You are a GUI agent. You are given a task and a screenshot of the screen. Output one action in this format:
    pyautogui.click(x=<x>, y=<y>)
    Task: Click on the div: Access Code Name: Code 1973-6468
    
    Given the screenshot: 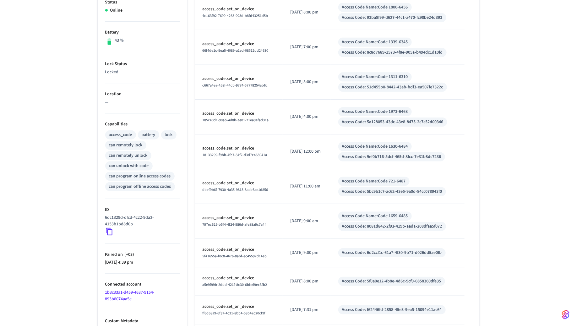 What is the action you would take?
    pyautogui.click(x=375, y=112)
    